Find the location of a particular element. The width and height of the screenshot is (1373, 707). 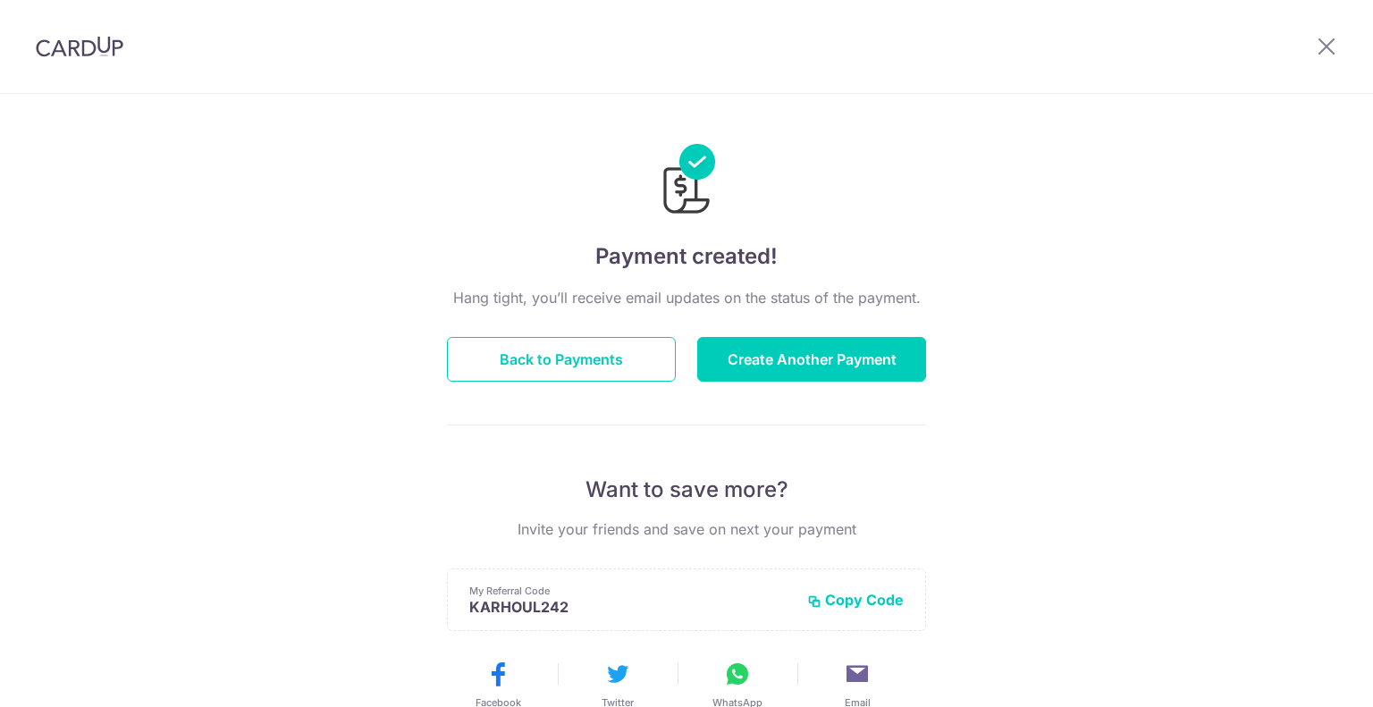

p: Want to save more? is located at coordinates (687, 490).